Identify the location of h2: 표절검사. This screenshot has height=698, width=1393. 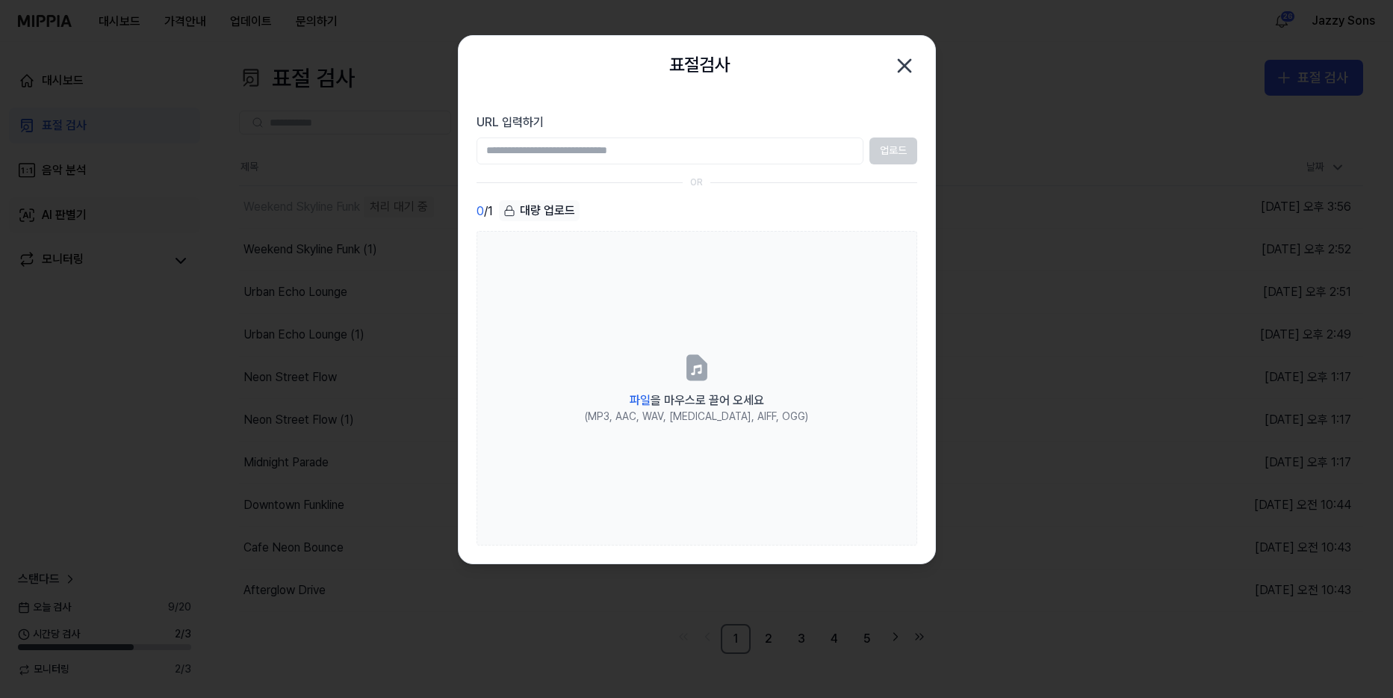
(700, 65).